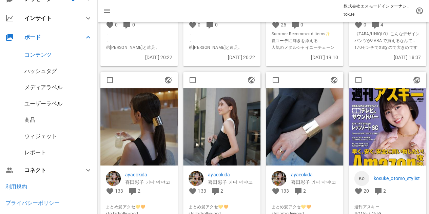 The image size is (429, 214). I want to click on div: ユーザーラベル, so click(43, 103).